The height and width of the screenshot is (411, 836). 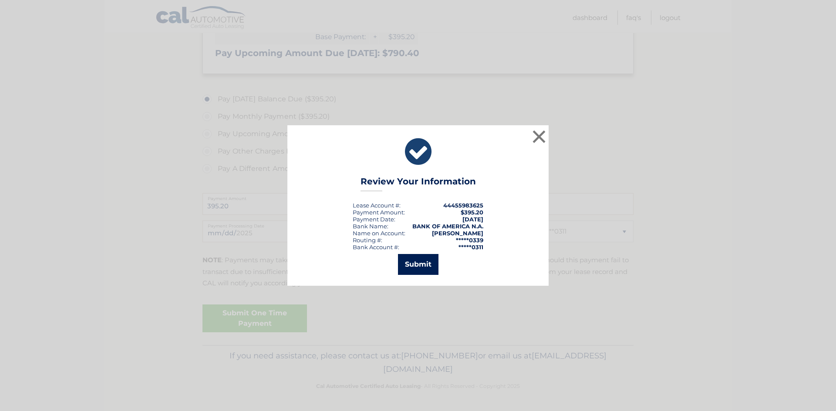 I want to click on div: Lease Account #:, so click(x=377, y=205).